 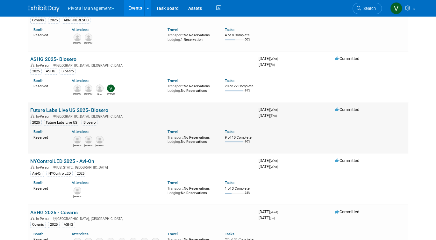 What do you see at coordinates (77, 37) in the screenshot?
I see `img: Robert Riegelhaupt` at bounding box center [77, 37].